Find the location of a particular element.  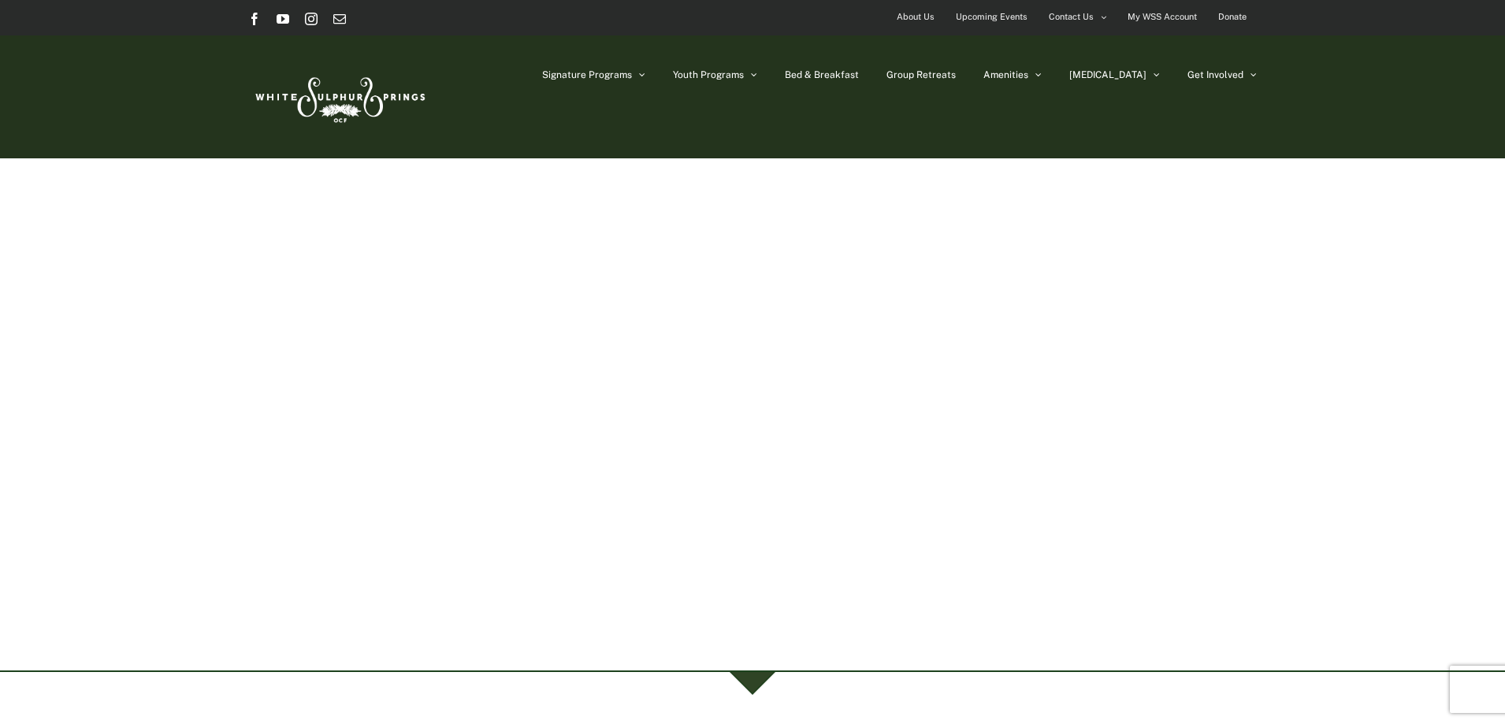

span: Upcoming Events is located at coordinates (991, 17).